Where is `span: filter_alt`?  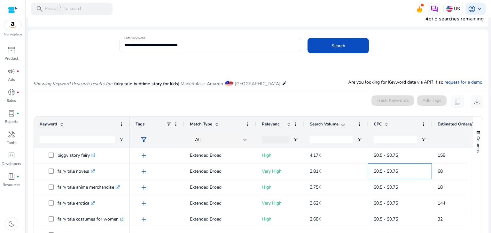 span: filter_alt is located at coordinates (144, 140).